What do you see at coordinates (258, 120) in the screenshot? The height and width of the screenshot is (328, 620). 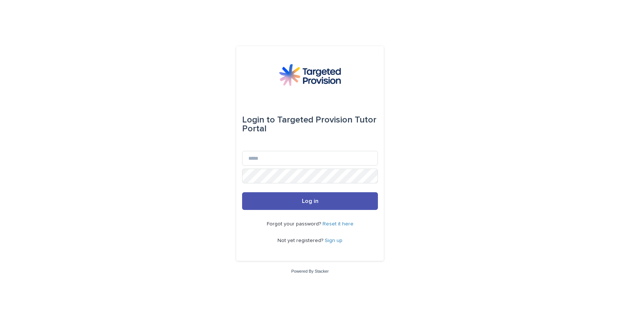 I see `span: Login to` at bounding box center [258, 120].